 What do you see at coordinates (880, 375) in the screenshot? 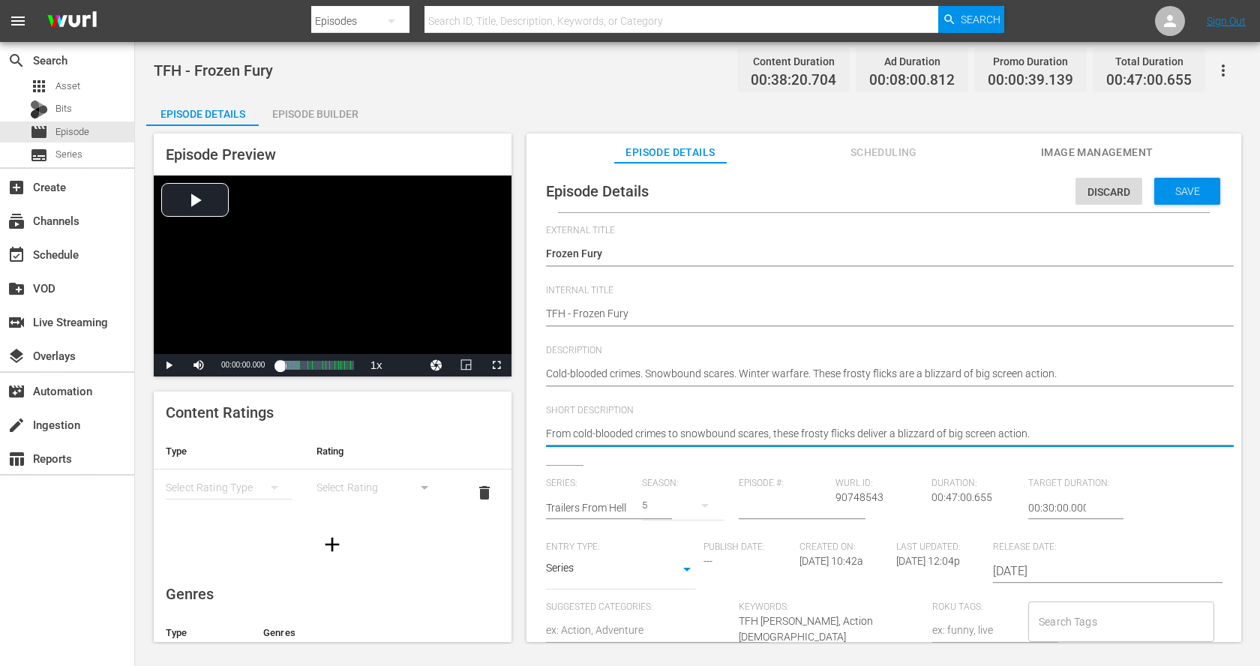
I see `textarea: Cold-blooded crimes. Snowbound scares. Winter warfare. These frosty flicks deliver a blizzard of ...` at bounding box center [880, 375].